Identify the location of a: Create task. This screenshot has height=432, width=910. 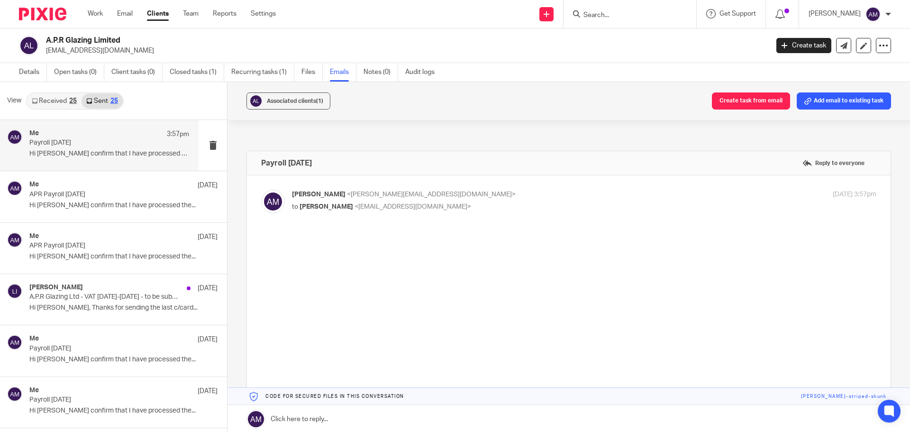
(803, 45).